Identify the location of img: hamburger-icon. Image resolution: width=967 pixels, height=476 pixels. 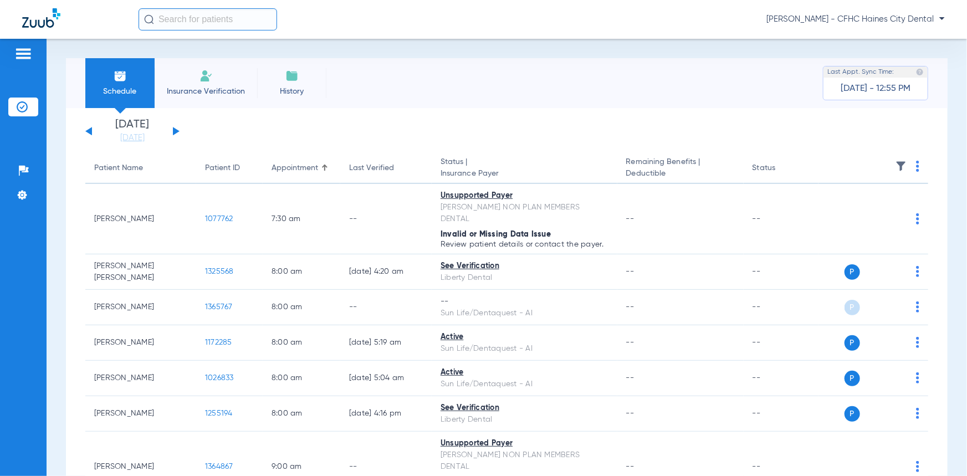
(23, 54).